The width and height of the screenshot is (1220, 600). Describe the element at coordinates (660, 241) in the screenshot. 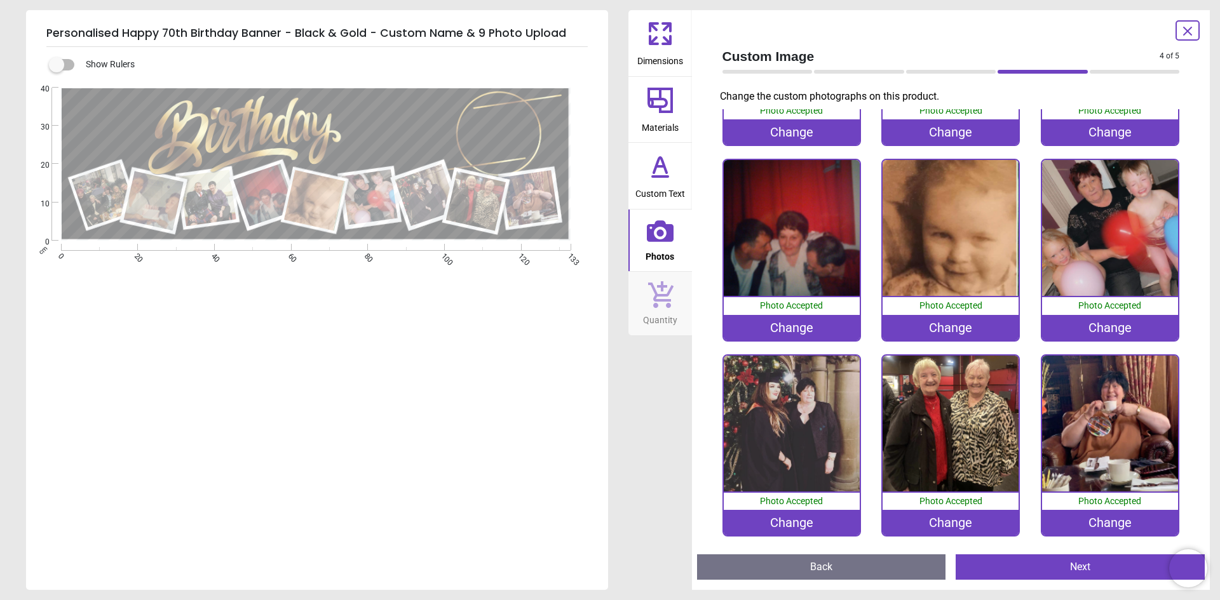

I see `button: Photos` at that location.